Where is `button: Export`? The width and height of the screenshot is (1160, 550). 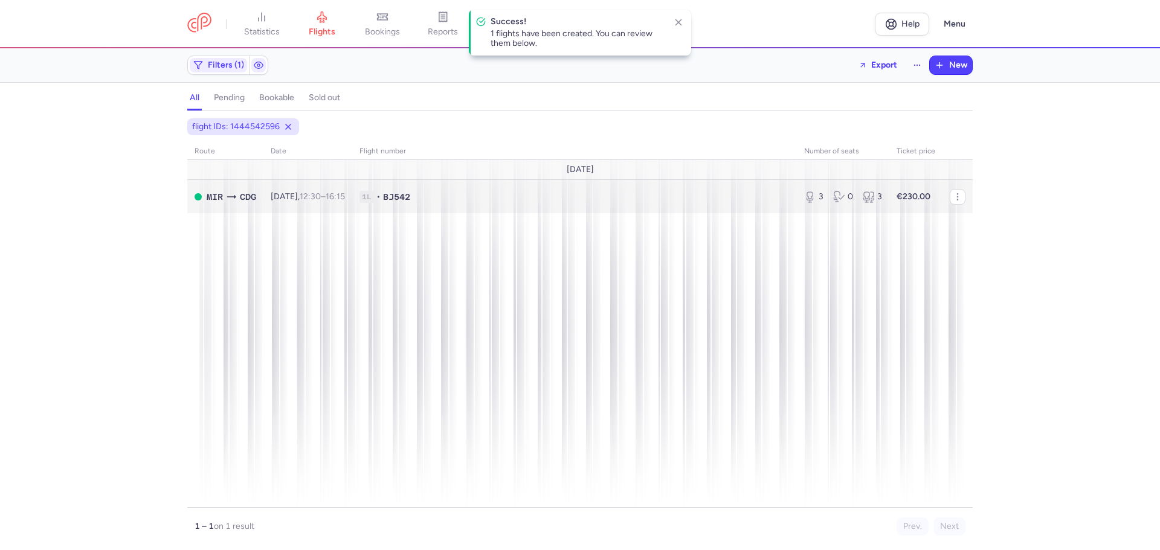
button: Export is located at coordinates (878, 65).